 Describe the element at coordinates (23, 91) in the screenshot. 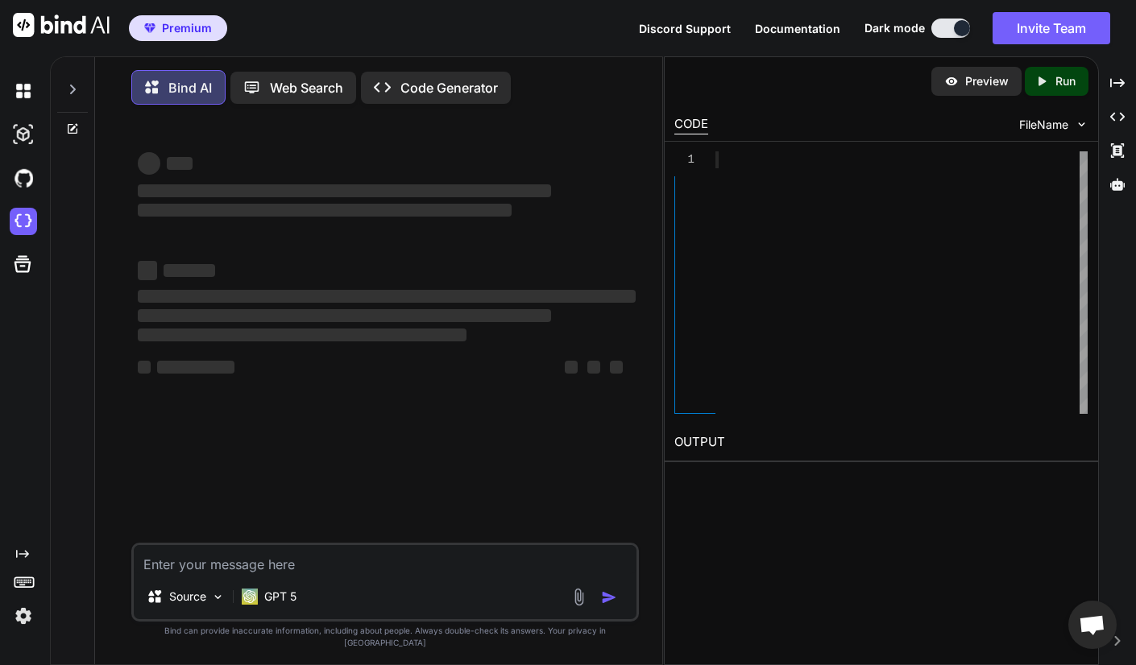

I see `img: darkChat` at that location.